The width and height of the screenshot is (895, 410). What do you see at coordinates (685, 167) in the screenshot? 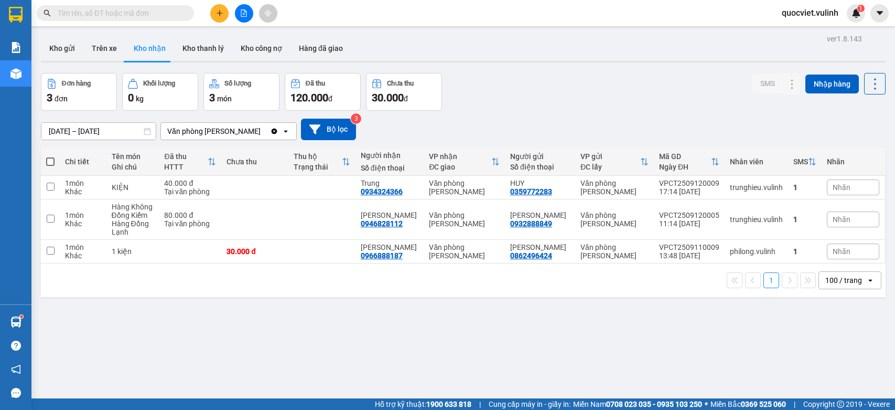
I see `div: Ngày ĐH` at bounding box center [685, 167].